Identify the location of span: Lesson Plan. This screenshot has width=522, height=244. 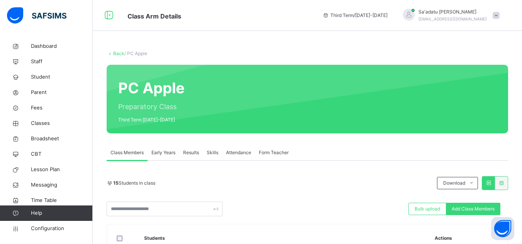
(62, 170).